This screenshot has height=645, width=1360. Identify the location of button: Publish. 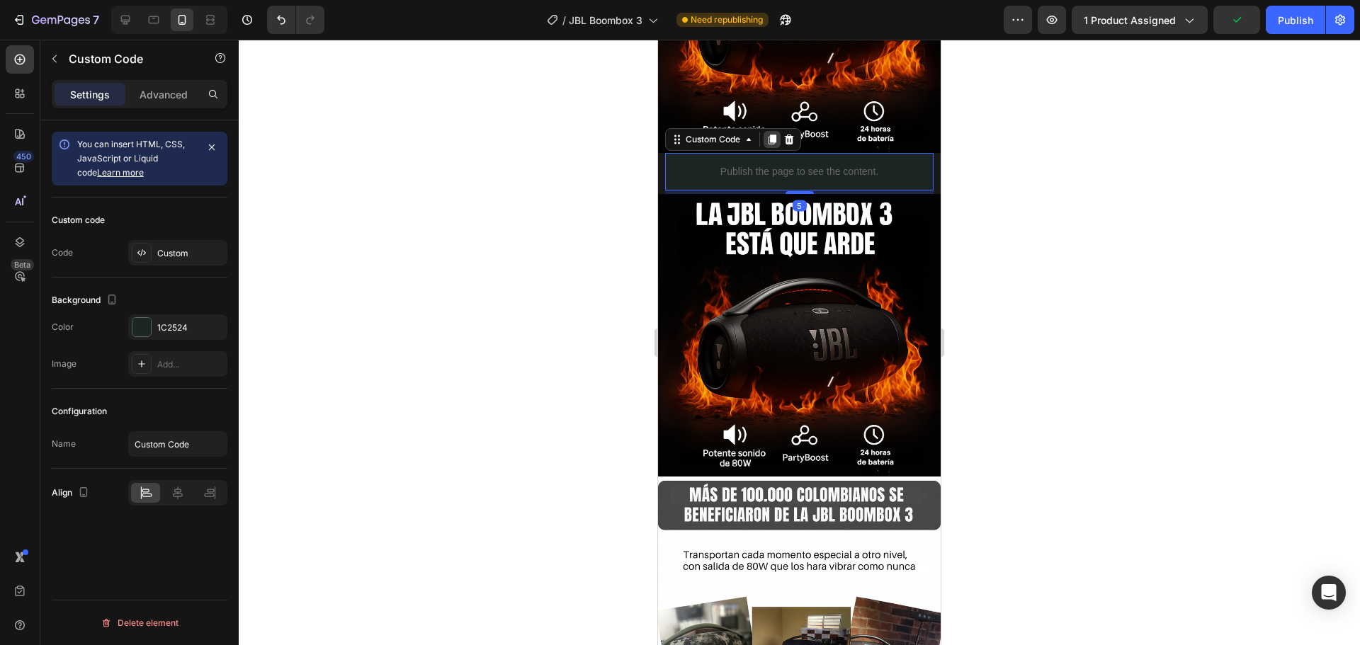
(1295, 20).